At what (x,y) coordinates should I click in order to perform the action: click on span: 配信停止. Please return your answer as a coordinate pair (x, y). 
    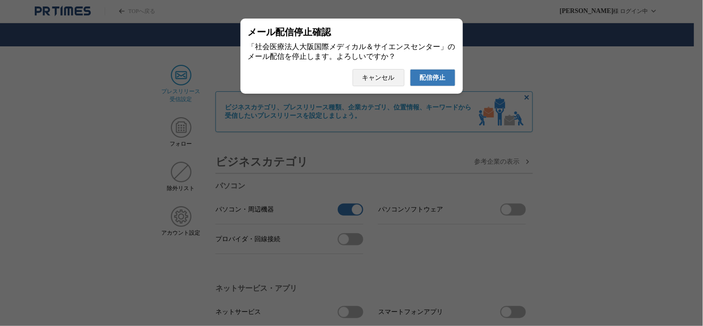
    Looking at the image, I should click on (433, 78).